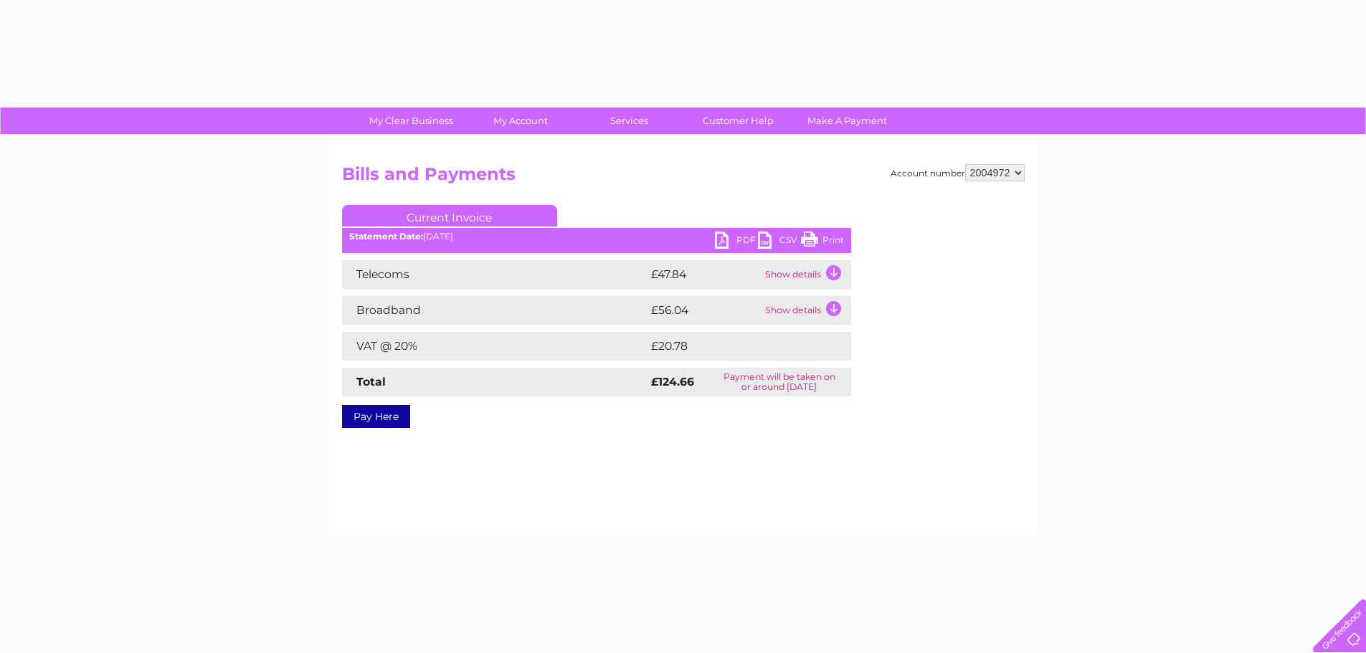 The width and height of the screenshot is (1366, 653). What do you see at coordinates (520, 120) in the screenshot?
I see `a: My Account` at bounding box center [520, 120].